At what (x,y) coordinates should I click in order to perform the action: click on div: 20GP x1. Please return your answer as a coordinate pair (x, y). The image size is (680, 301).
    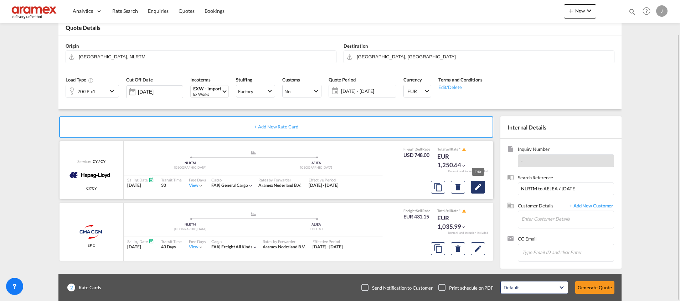
    Looking at the image, I should click on (86, 92).